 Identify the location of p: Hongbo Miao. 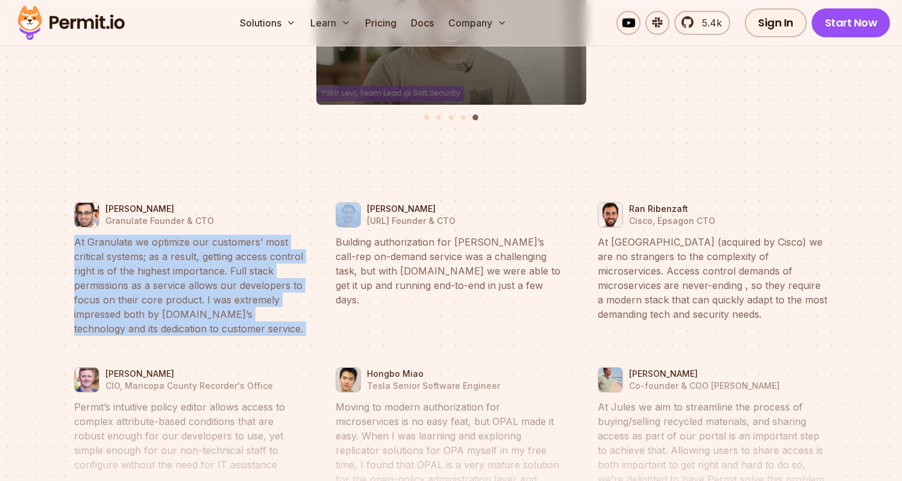
(433, 374).